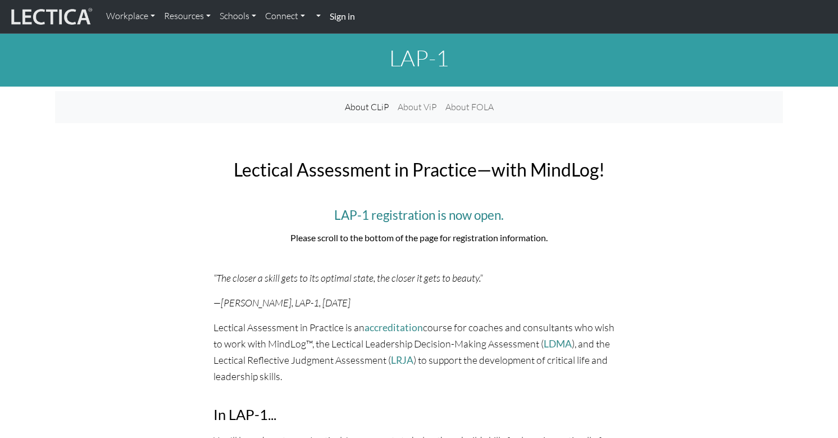 The height and width of the screenshot is (438, 838). What do you see at coordinates (130, 16) in the screenshot?
I see `a: Workplace` at bounding box center [130, 16].